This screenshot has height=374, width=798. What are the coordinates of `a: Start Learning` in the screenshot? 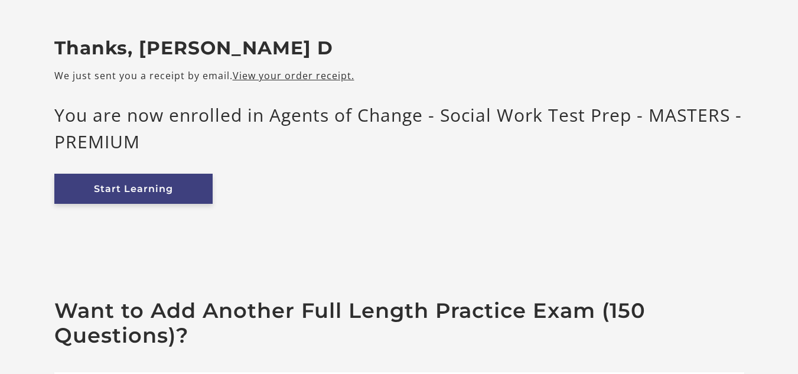 It's located at (133, 188).